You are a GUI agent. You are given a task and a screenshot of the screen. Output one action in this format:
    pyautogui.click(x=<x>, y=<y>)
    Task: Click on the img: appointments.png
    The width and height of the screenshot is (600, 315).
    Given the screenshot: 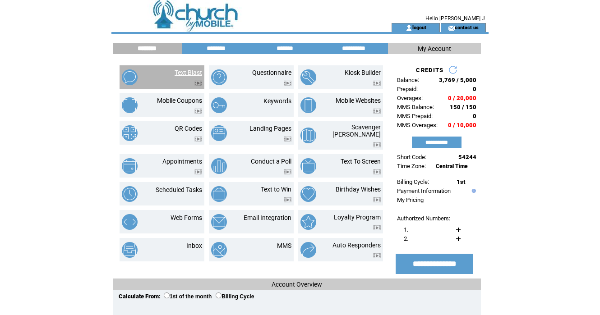 What is the action you would take?
    pyautogui.click(x=129, y=166)
    